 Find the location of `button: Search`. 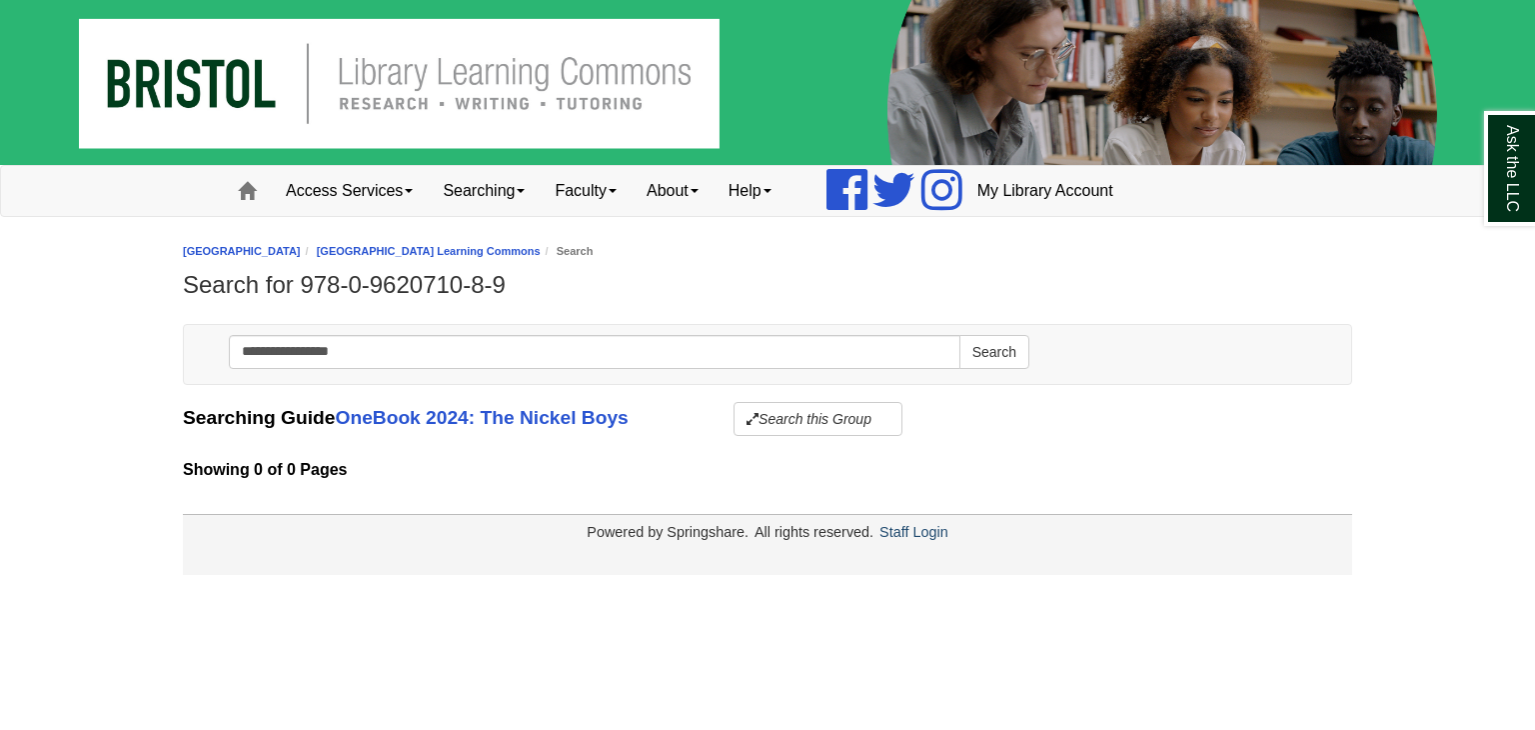

button: Search is located at coordinates (994, 352).